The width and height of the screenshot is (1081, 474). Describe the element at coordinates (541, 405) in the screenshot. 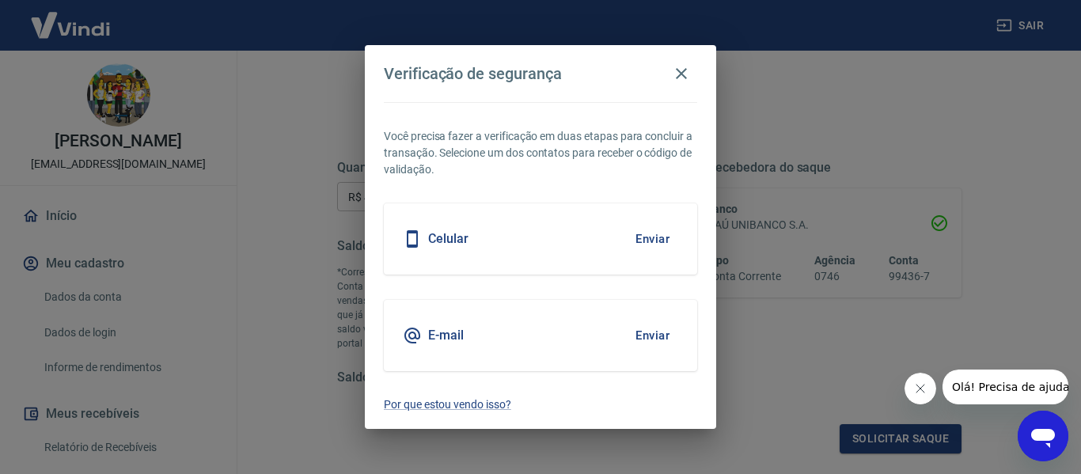

I see `p: Por que estou vendo isso?` at that location.